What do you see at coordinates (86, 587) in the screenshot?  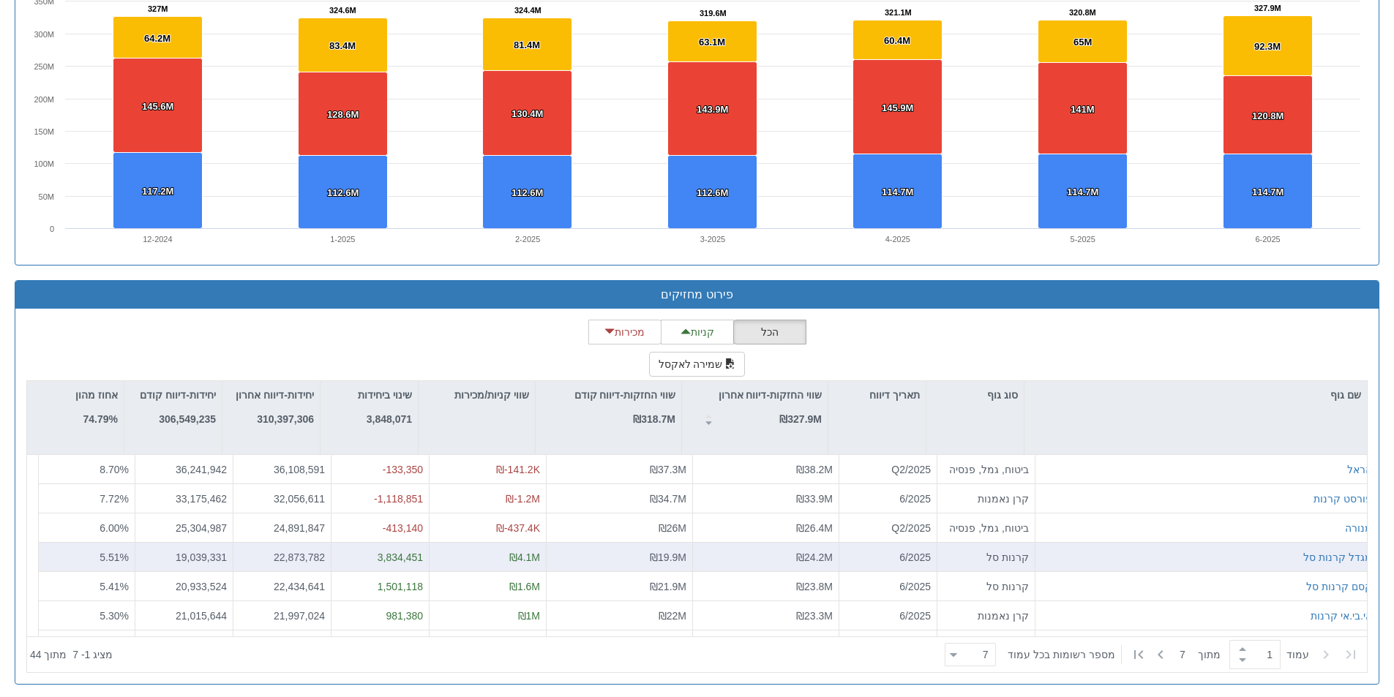 I see `div: 5.41 %` at bounding box center [86, 587].